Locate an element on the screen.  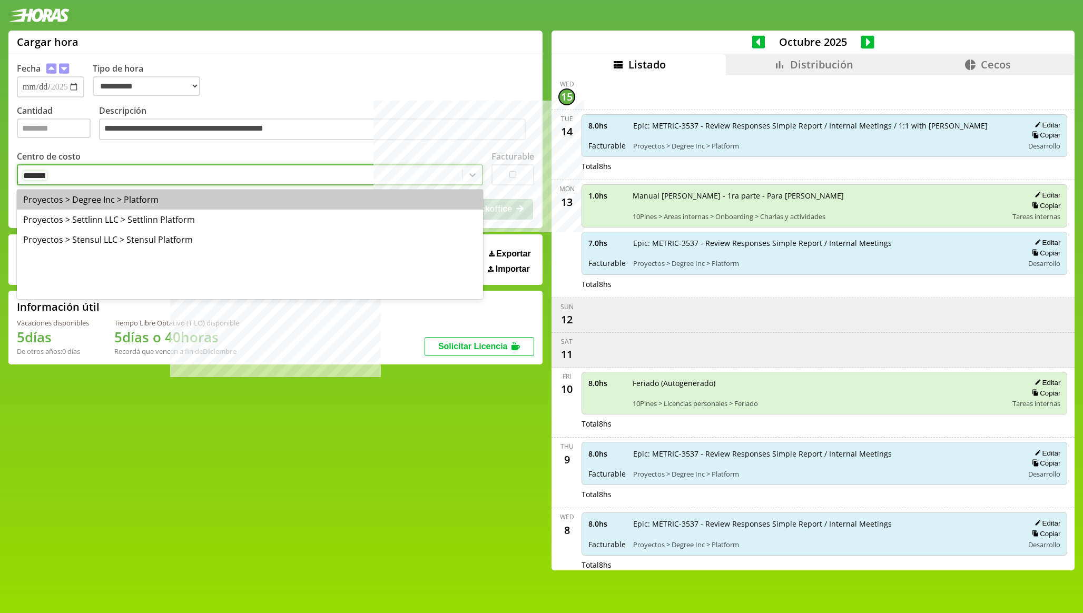
div: Fri is located at coordinates (567, 376).